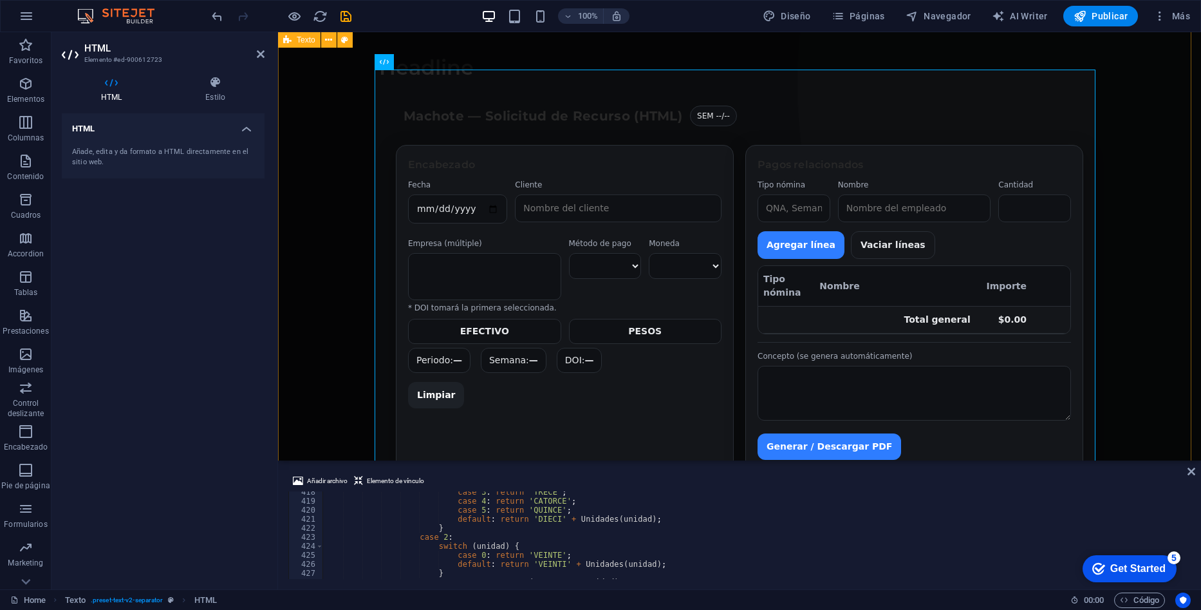 Image resolution: width=1201 pixels, height=610 pixels. What do you see at coordinates (162, 60) in the screenshot?
I see `h3: Elemento #ed-900612723` at bounding box center [162, 60].